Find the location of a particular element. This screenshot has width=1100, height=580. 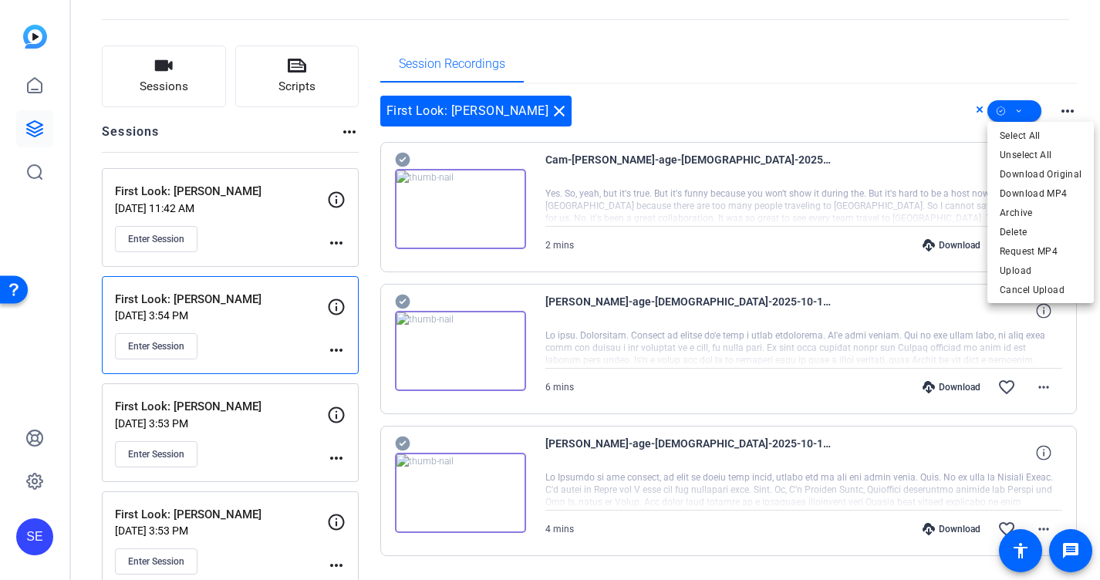

span: Request MP4 is located at coordinates (1041, 251).